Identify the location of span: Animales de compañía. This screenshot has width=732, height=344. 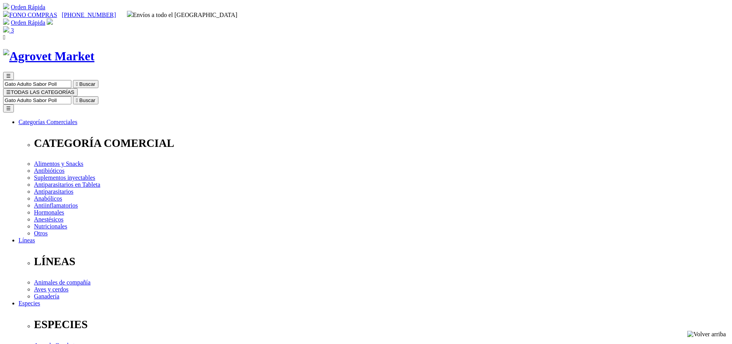
(62, 282).